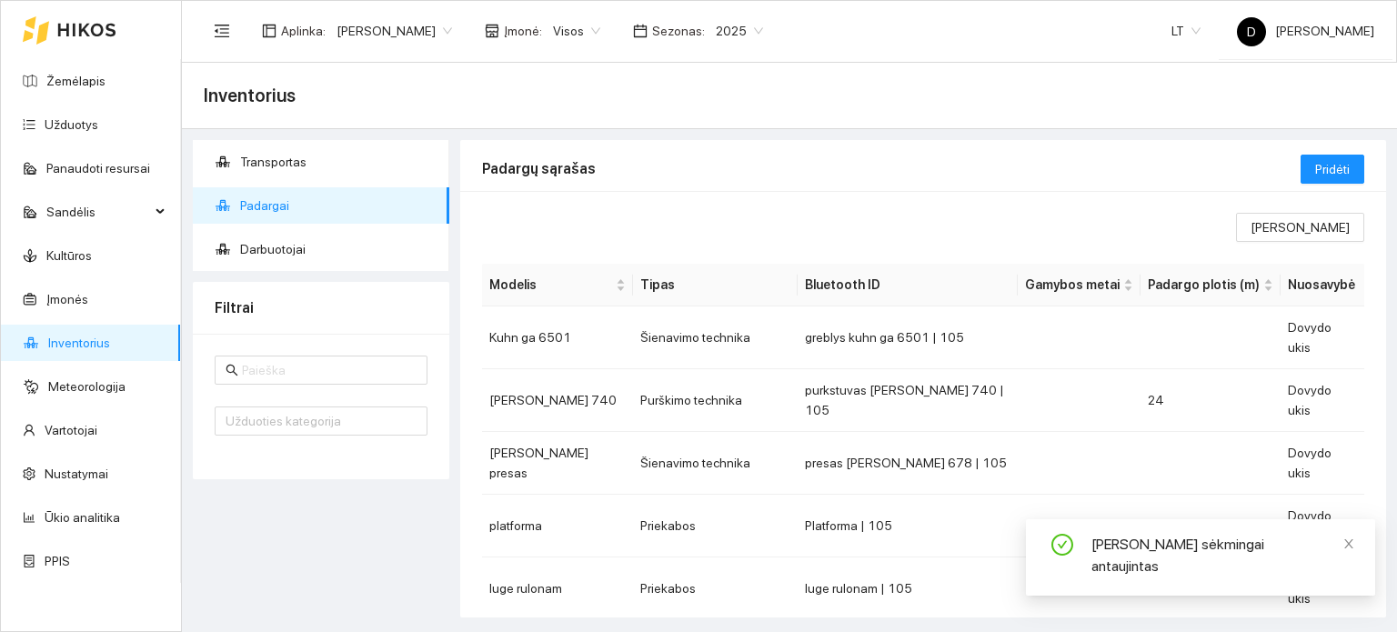 Image resolution: width=1397 pixels, height=632 pixels. Describe the element at coordinates (337, 162) in the screenshot. I see `span: Transportas` at that location.